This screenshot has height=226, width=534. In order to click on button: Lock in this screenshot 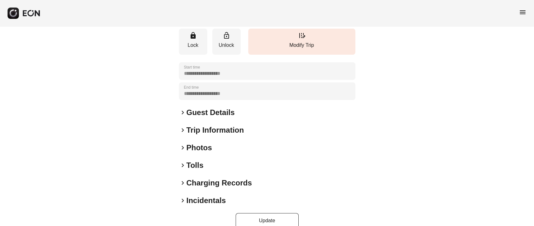, I will do `click(193, 42)`.